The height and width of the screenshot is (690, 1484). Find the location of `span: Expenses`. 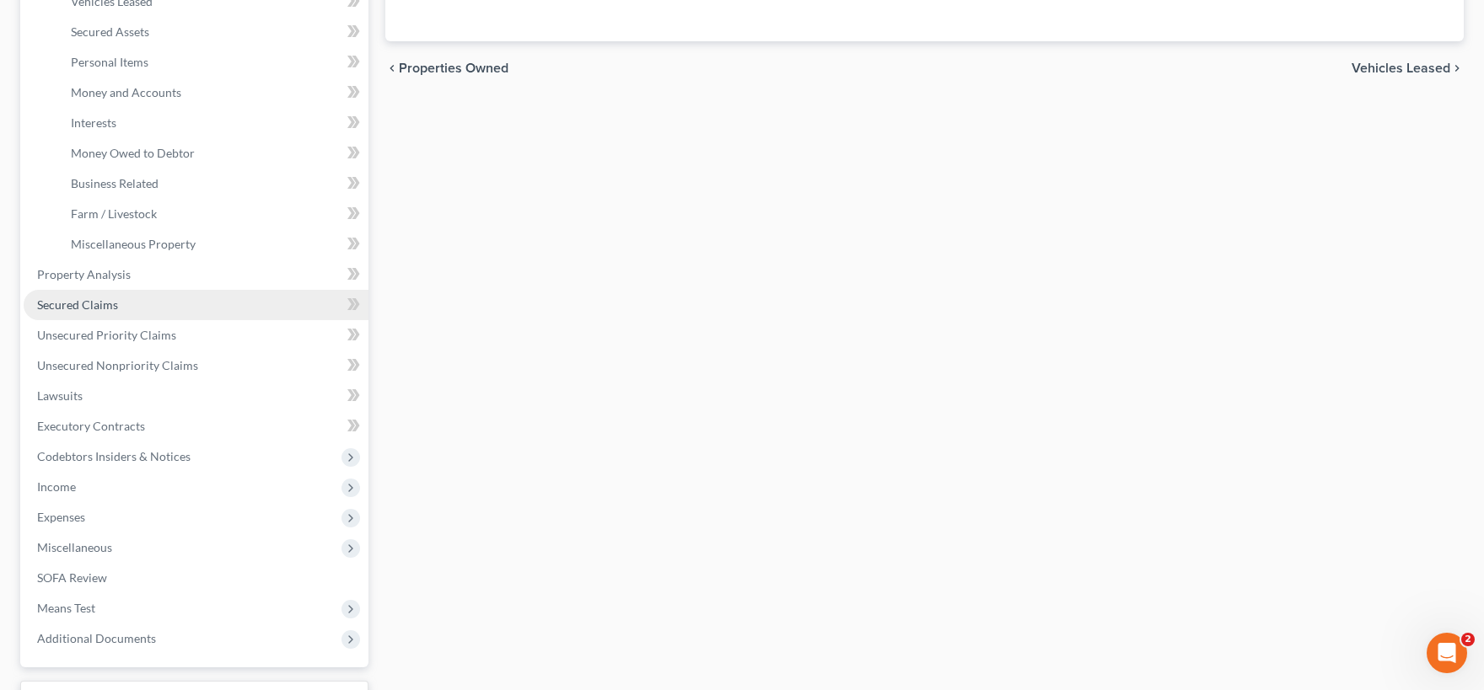

span: Expenses is located at coordinates (61, 517).